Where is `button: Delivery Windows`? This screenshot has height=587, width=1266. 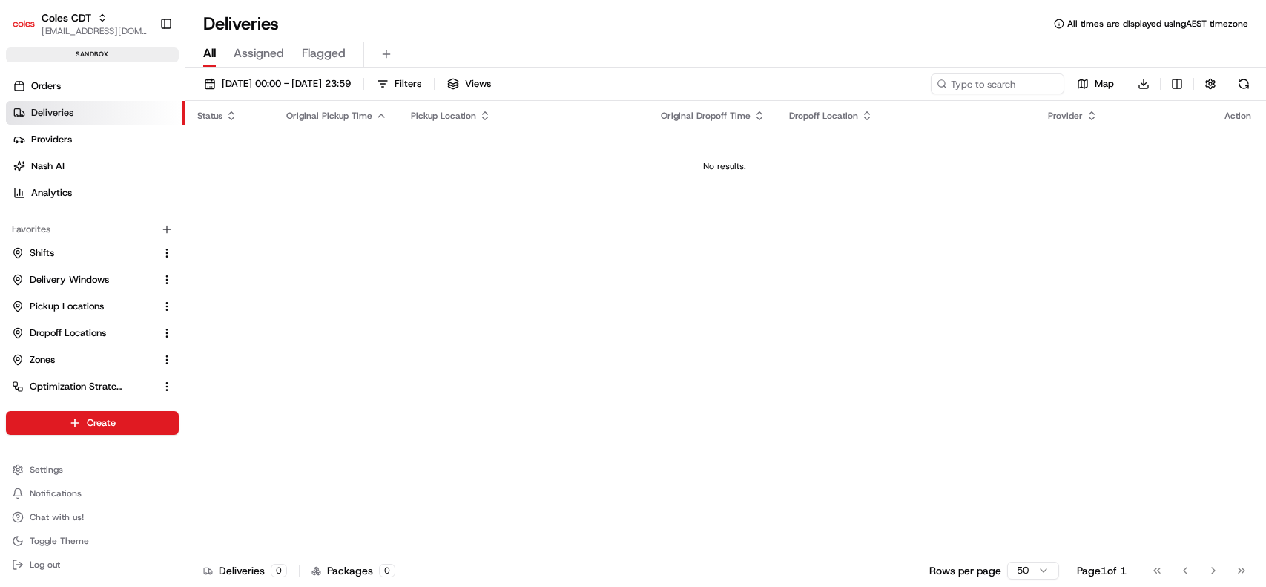 button: Delivery Windows is located at coordinates (92, 280).